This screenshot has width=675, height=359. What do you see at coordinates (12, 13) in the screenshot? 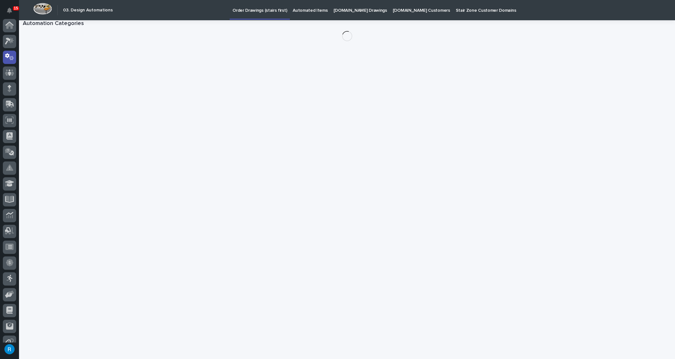
I see `div: Notifications15` at bounding box center [12, 13].